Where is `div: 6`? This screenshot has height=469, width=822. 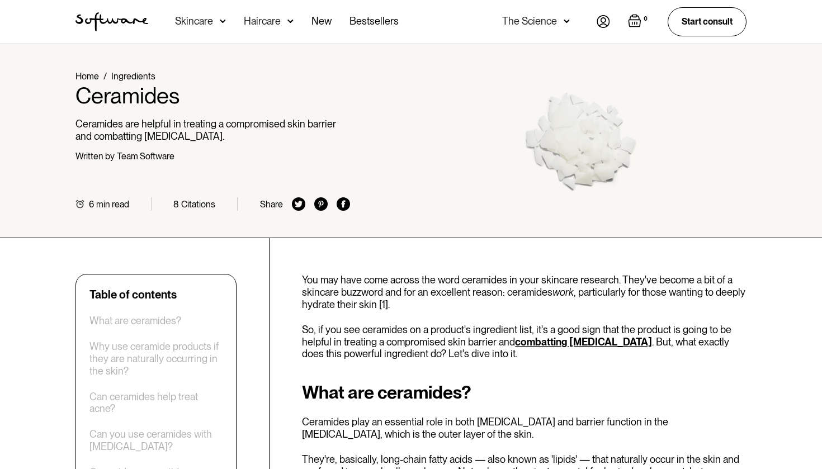
div: 6 is located at coordinates (91, 204).